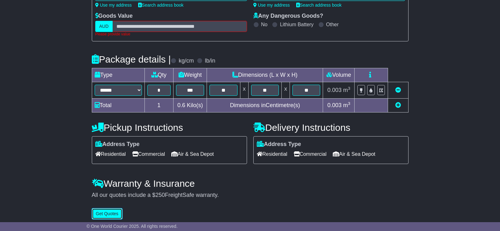  What do you see at coordinates (107, 213) in the screenshot?
I see `button: Get Quotes` at bounding box center [107, 213].